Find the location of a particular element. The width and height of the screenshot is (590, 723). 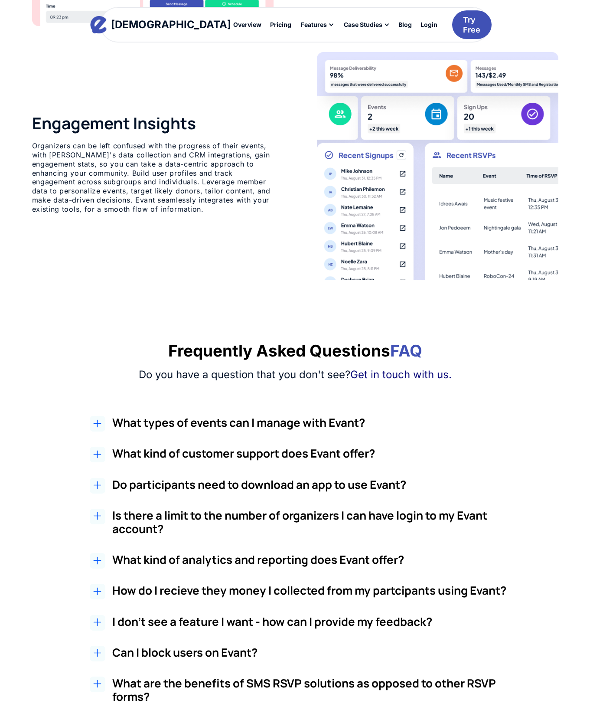

h2: What types of events can I manage with Evant? is located at coordinates (316, 422).